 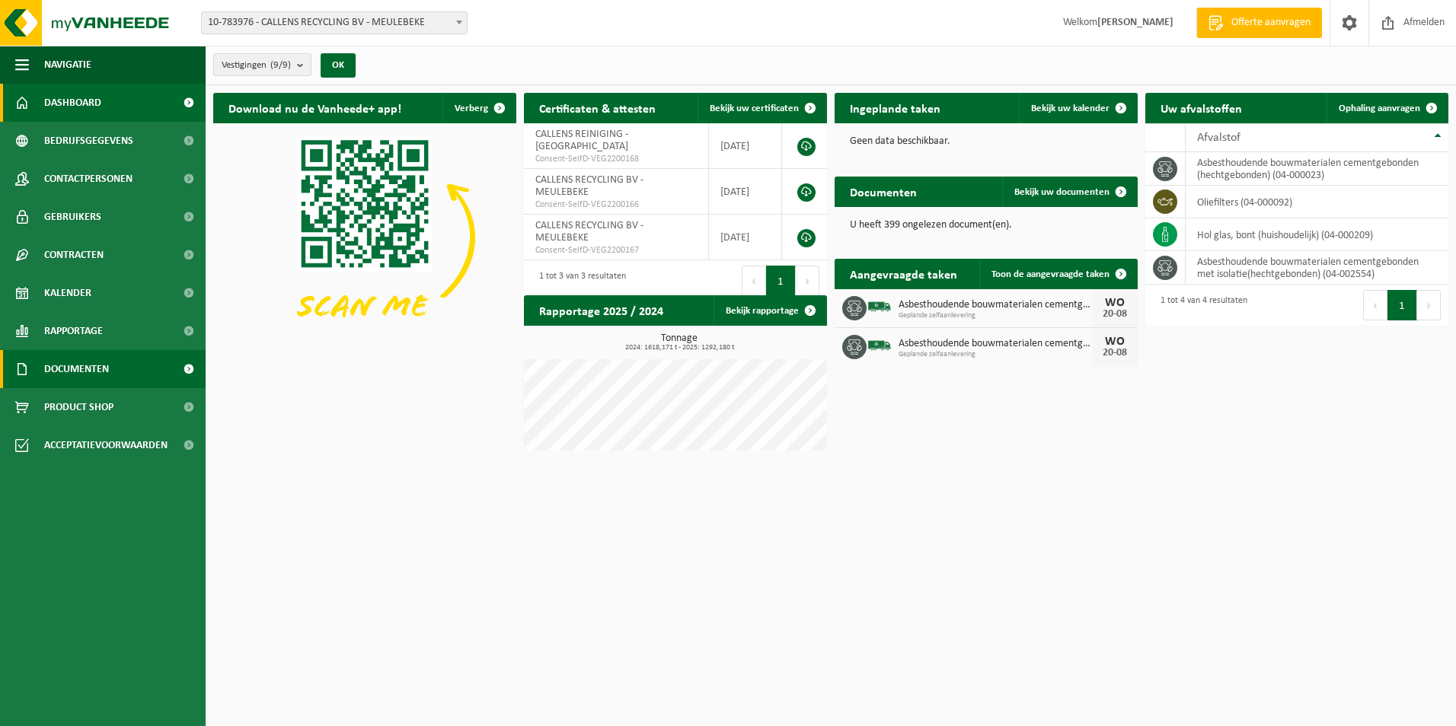 What do you see at coordinates (76, 369) in the screenshot?
I see `span: Documenten` at bounding box center [76, 369].